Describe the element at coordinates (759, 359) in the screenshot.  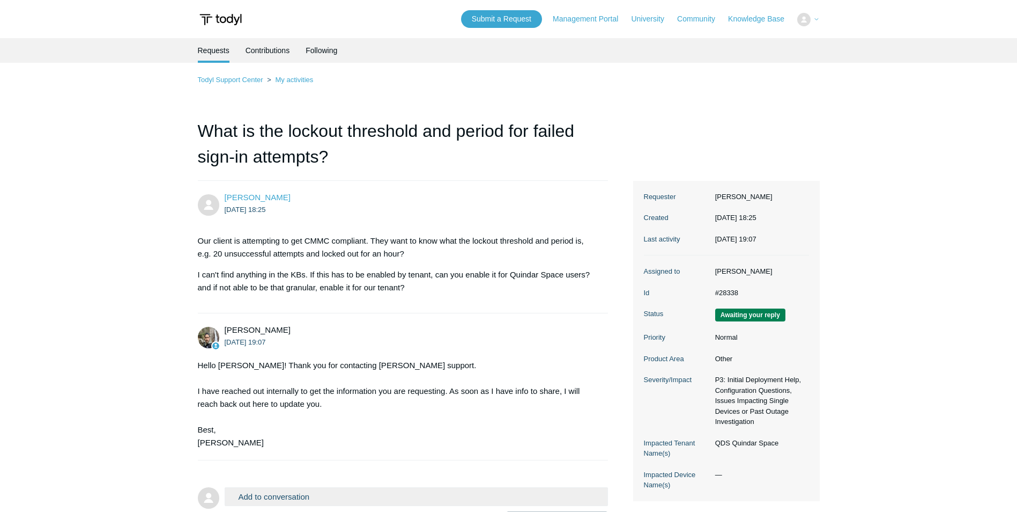
I see `dd: Other` at that location.